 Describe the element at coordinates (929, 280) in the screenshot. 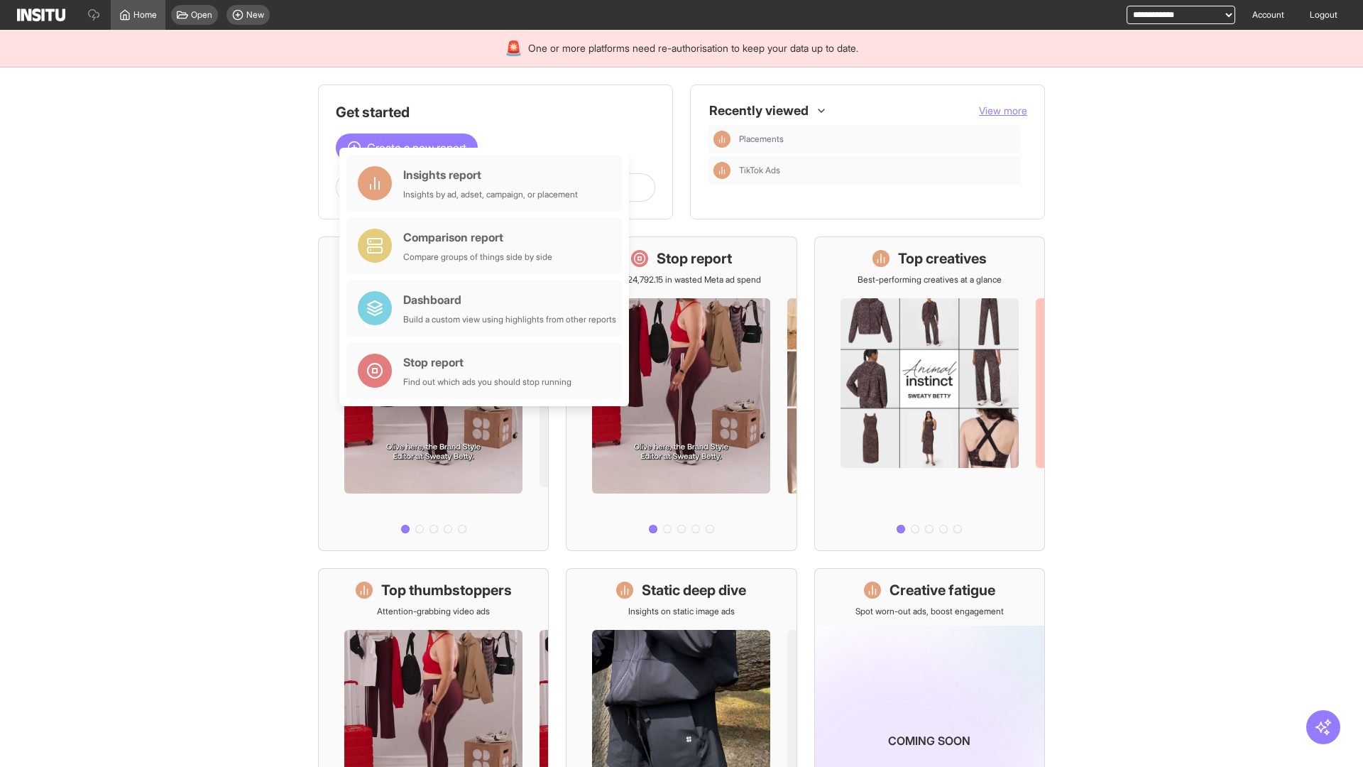

I see `p: Best-performing creatives at a glance` at that location.